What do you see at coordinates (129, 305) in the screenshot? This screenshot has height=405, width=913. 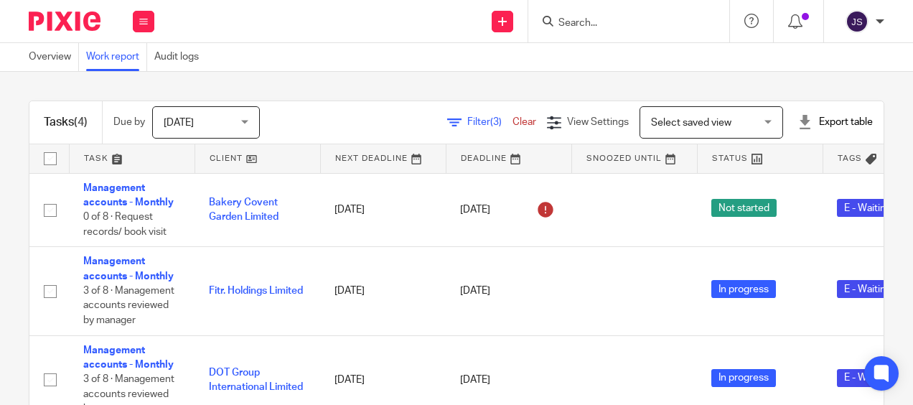 I see `span: 3 of 8 · Management accounts reviewed by manager` at bounding box center [129, 305].